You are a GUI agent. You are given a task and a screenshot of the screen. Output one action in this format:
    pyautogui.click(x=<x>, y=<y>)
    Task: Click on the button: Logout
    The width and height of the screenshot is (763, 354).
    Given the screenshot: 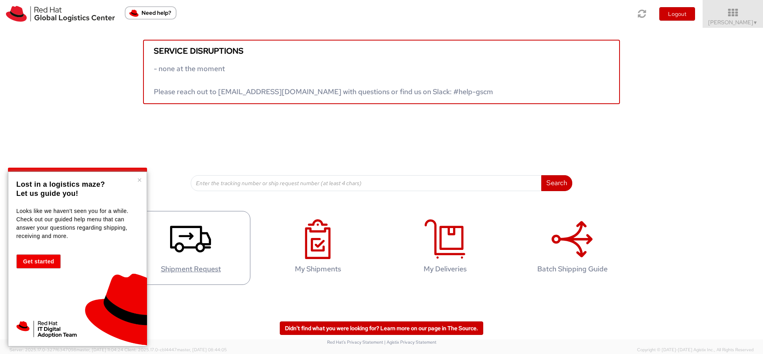 What is the action you would take?
    pyautogui.click(x=677, y=14)
    